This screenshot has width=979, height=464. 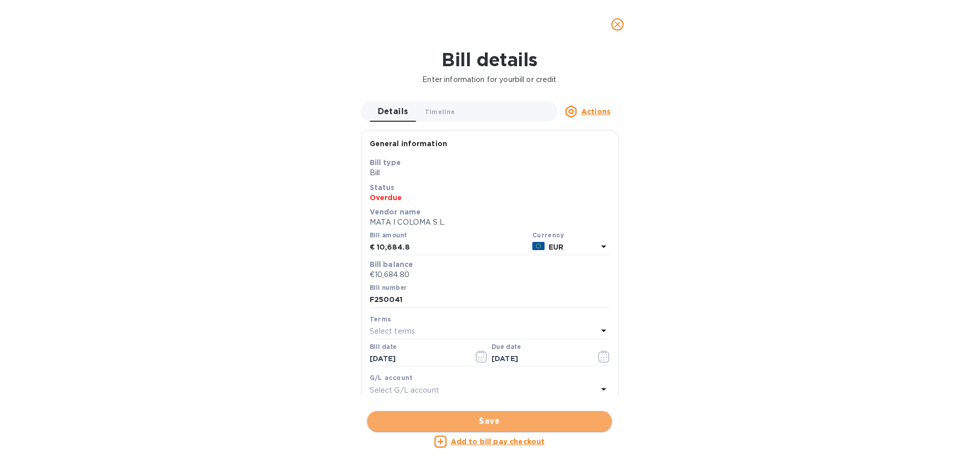 What do you see at coordinates (392, 265) in the screenshot?
I see `b: Bill balance` at bounding box center [392, 265].